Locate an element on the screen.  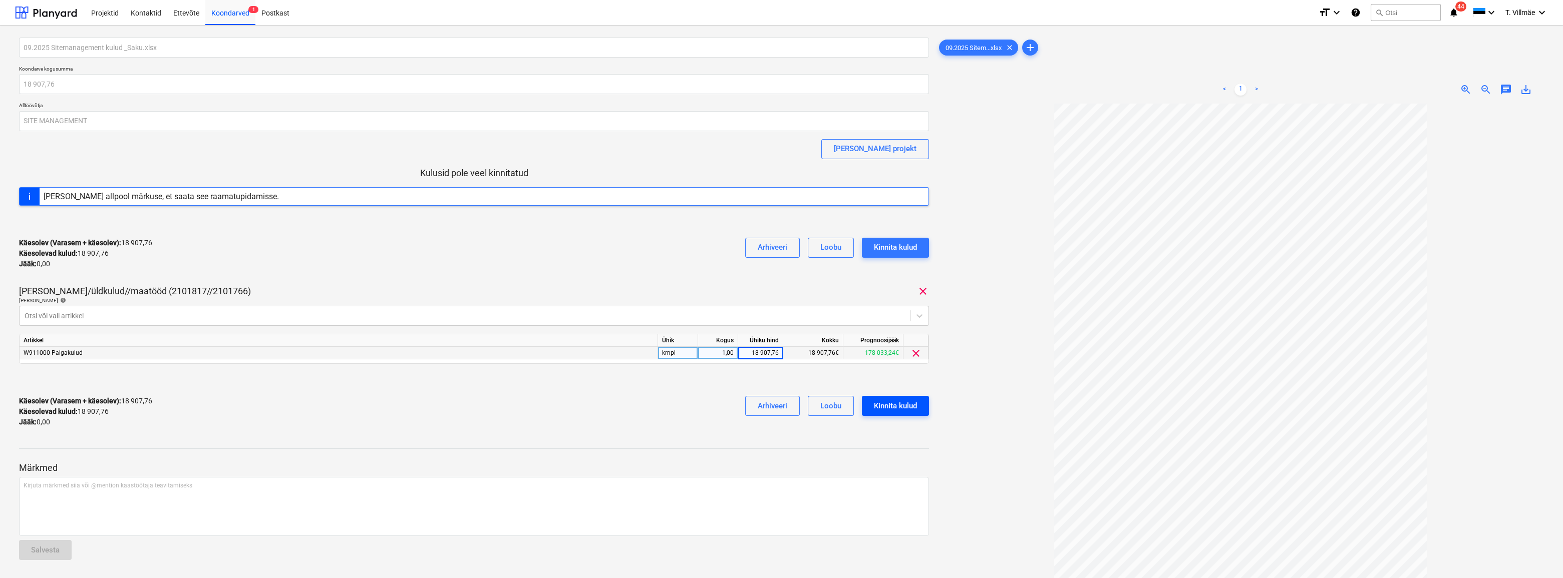
span: 09.2025 Sitem...xlsx is located at coordinates (973, 48).